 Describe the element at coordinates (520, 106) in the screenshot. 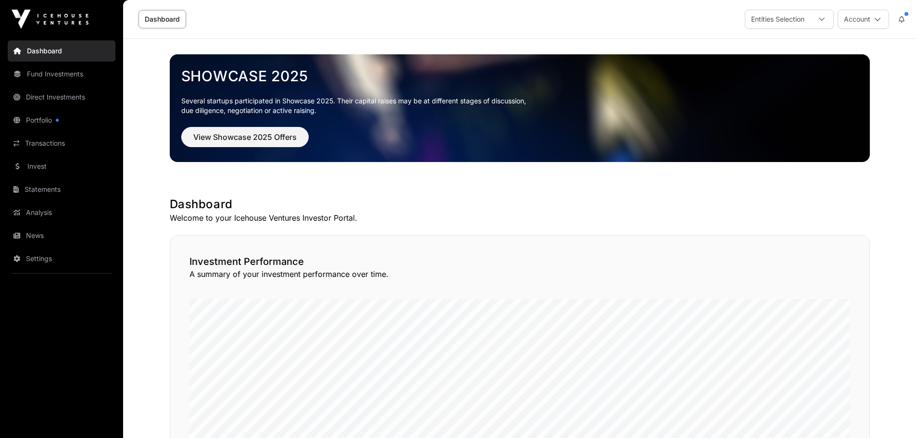

I see `p: Several startups participated in Showcase 2025. Their capital raises may be at different stages o...` at that location.